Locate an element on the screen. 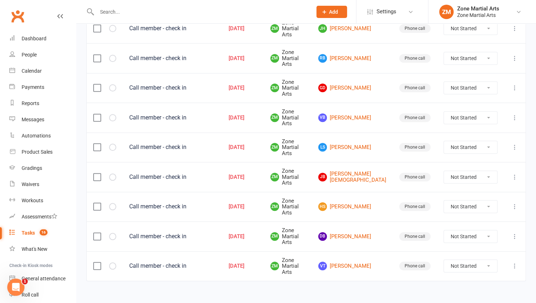 This screenshot has height=303, width=536. span: HS is located at coordinates (323, 207).